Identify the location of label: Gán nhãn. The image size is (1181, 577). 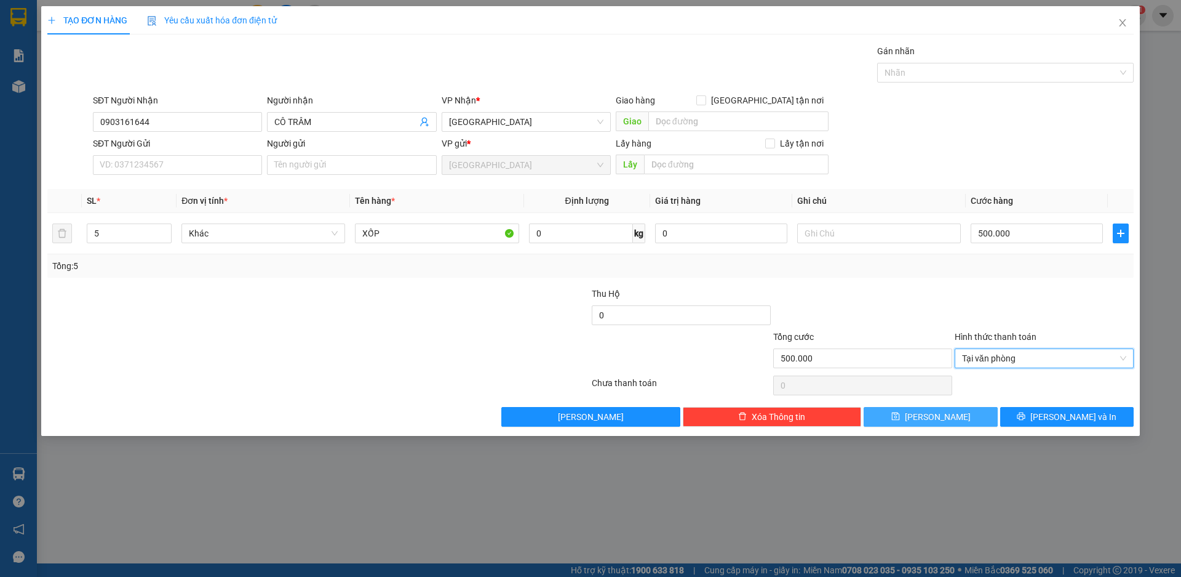
(896, 51).